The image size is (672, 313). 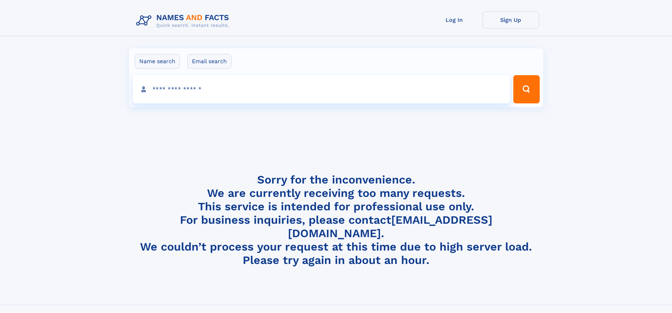 I want to click on input: search input, so click(x=322, y=89).